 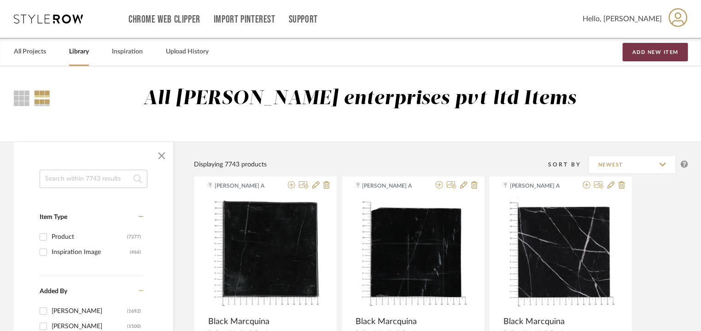 I want to click on div: Displaying 7743 products, so click(x=230, y=164).